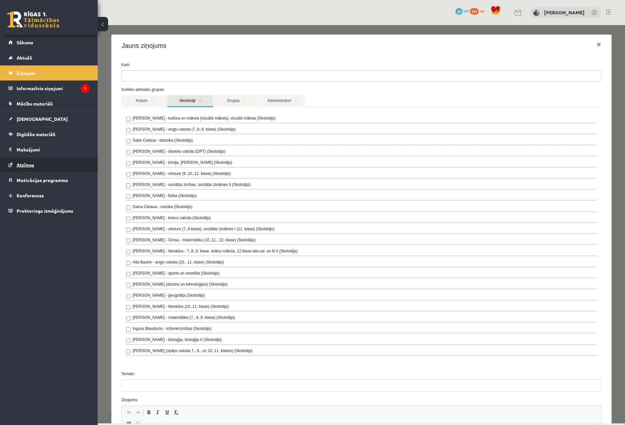 The height and width of the screenshot is (425, 625). What do you see at coordinates (481, 11) in the screenshot?
I see `span: xp` at bounding box center [481, 11].